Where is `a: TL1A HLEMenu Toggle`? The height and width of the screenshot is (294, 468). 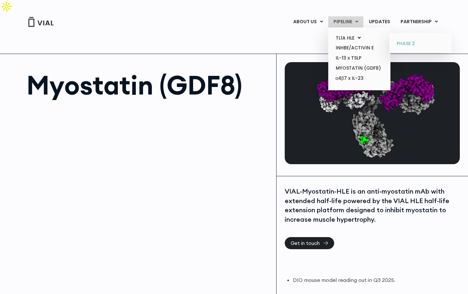
a: TL1A HLEMenu Toggle is located at coordinates (359, 38).